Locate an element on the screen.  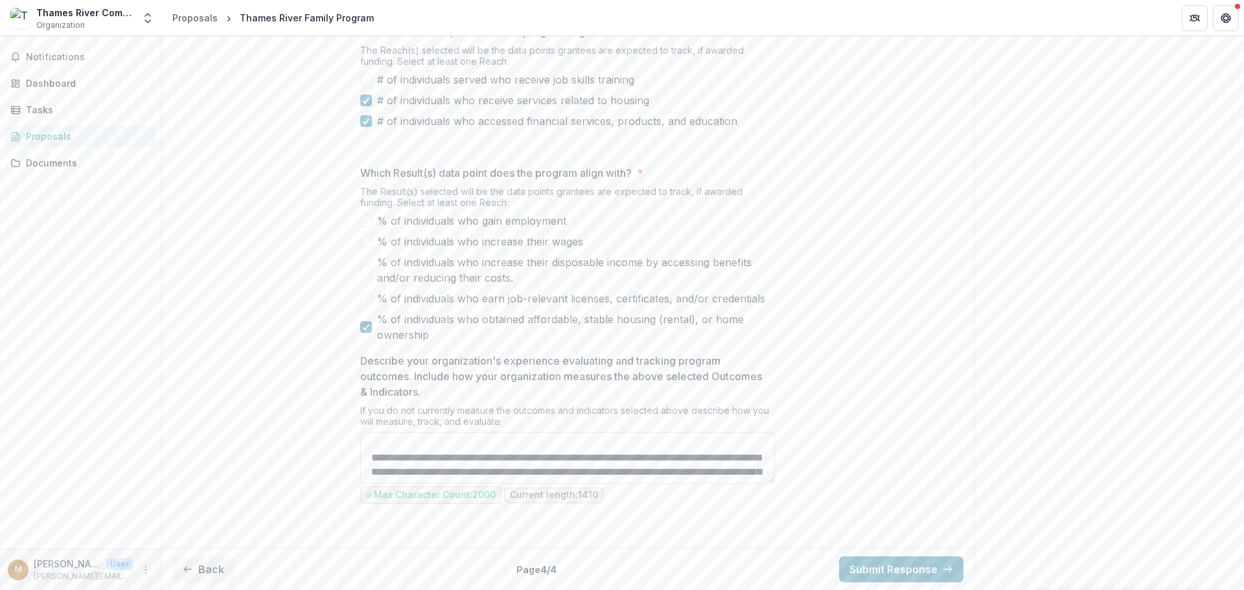
p: Current length: 1410 is located at coordinates (554, 495).